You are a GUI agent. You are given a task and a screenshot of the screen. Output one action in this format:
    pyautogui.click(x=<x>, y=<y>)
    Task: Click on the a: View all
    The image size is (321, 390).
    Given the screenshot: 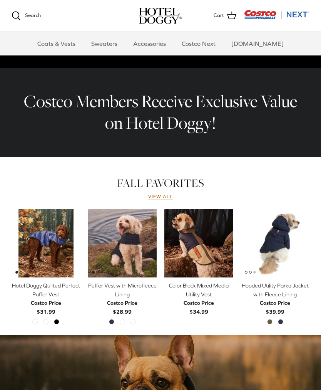 What is the action you would take?
    pyautogui.click(x=161, y=197)
    